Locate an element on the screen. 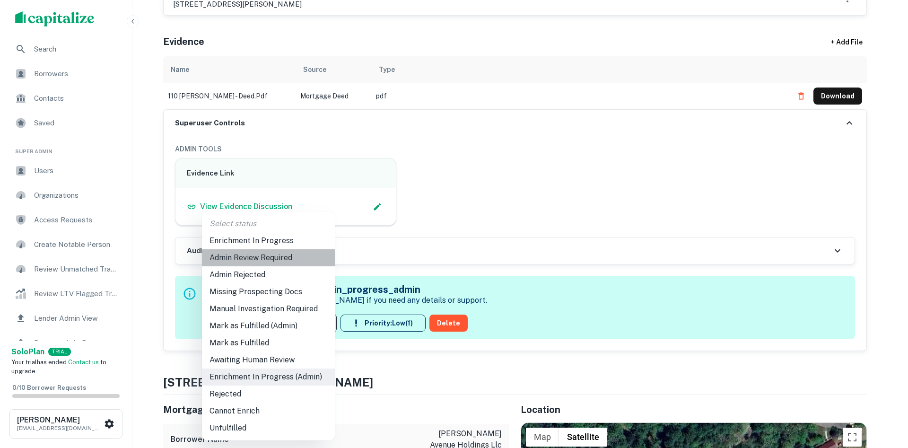  li: Mark as Fulfilled is located at coordinates (268, 343).